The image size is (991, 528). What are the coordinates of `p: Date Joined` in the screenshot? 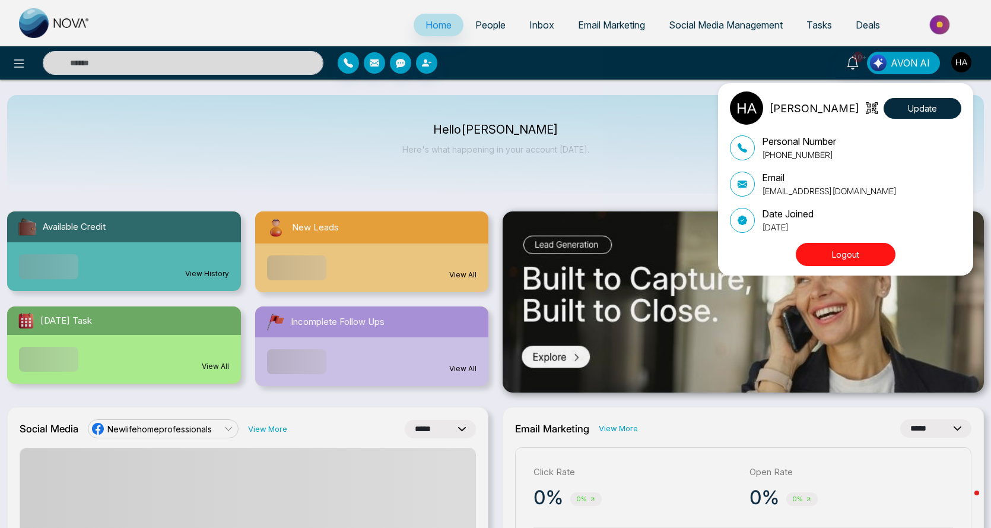 It's located at (788, 214).